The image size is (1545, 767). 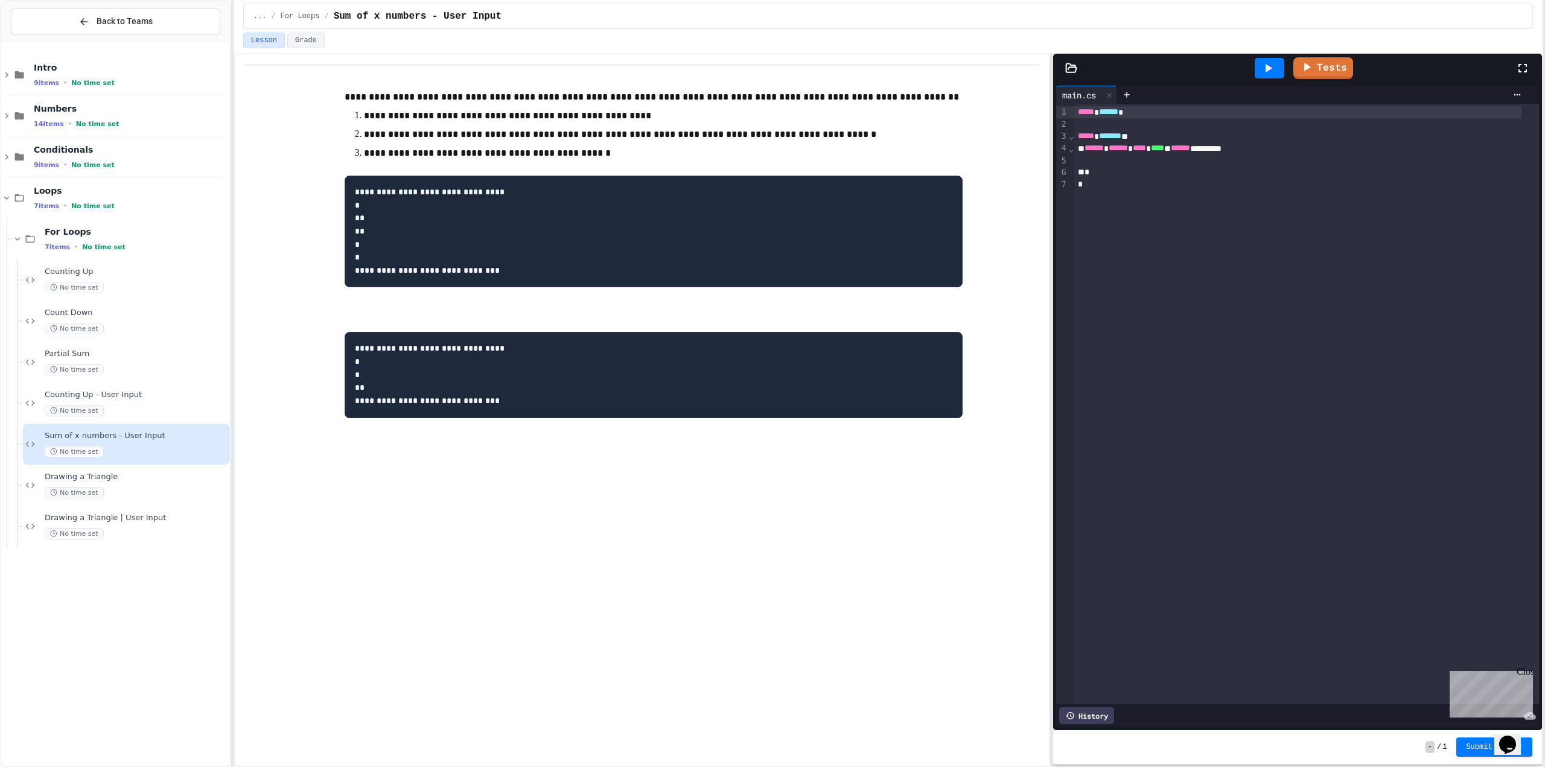 I want to click on span: Conditionals, so click(x=130, y=150).